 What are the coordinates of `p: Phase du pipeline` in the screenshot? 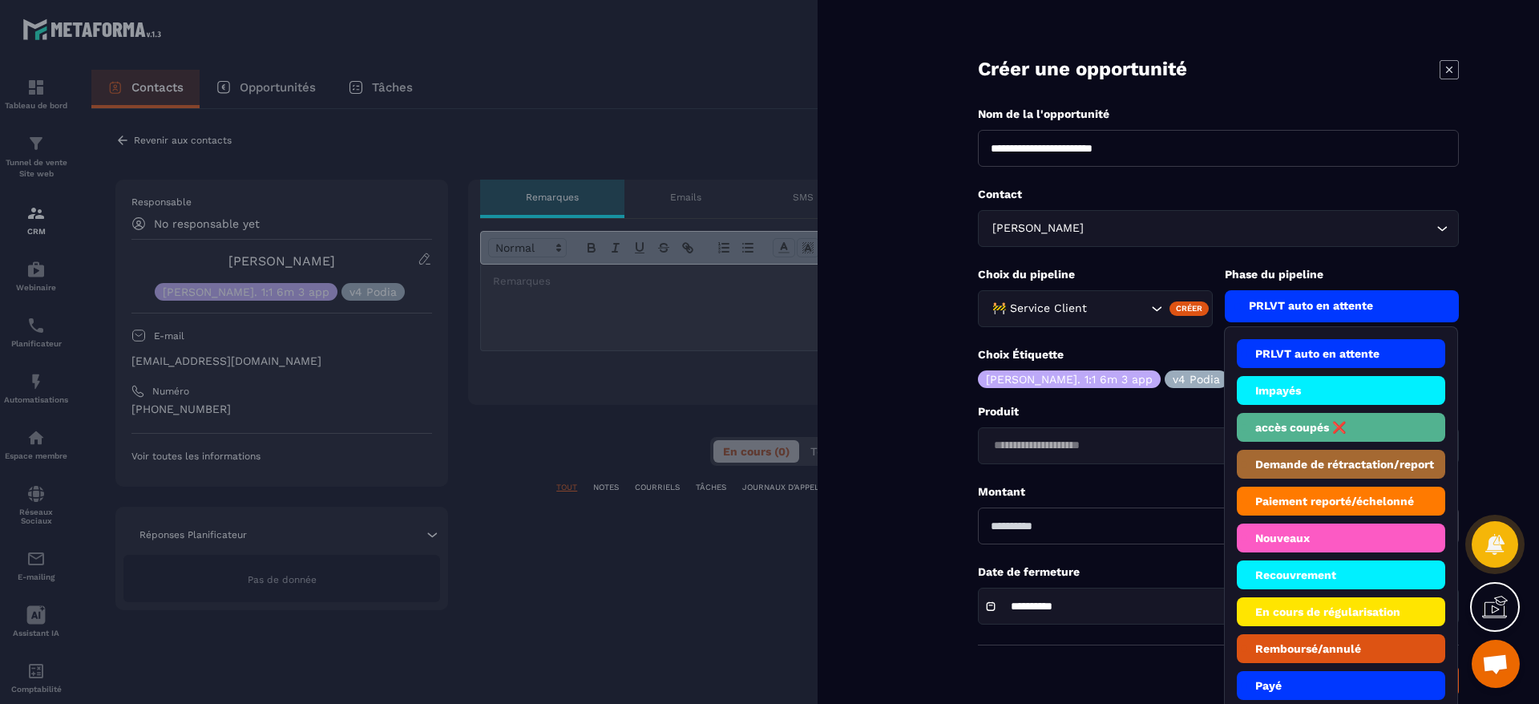 It's located at (1342, 274).